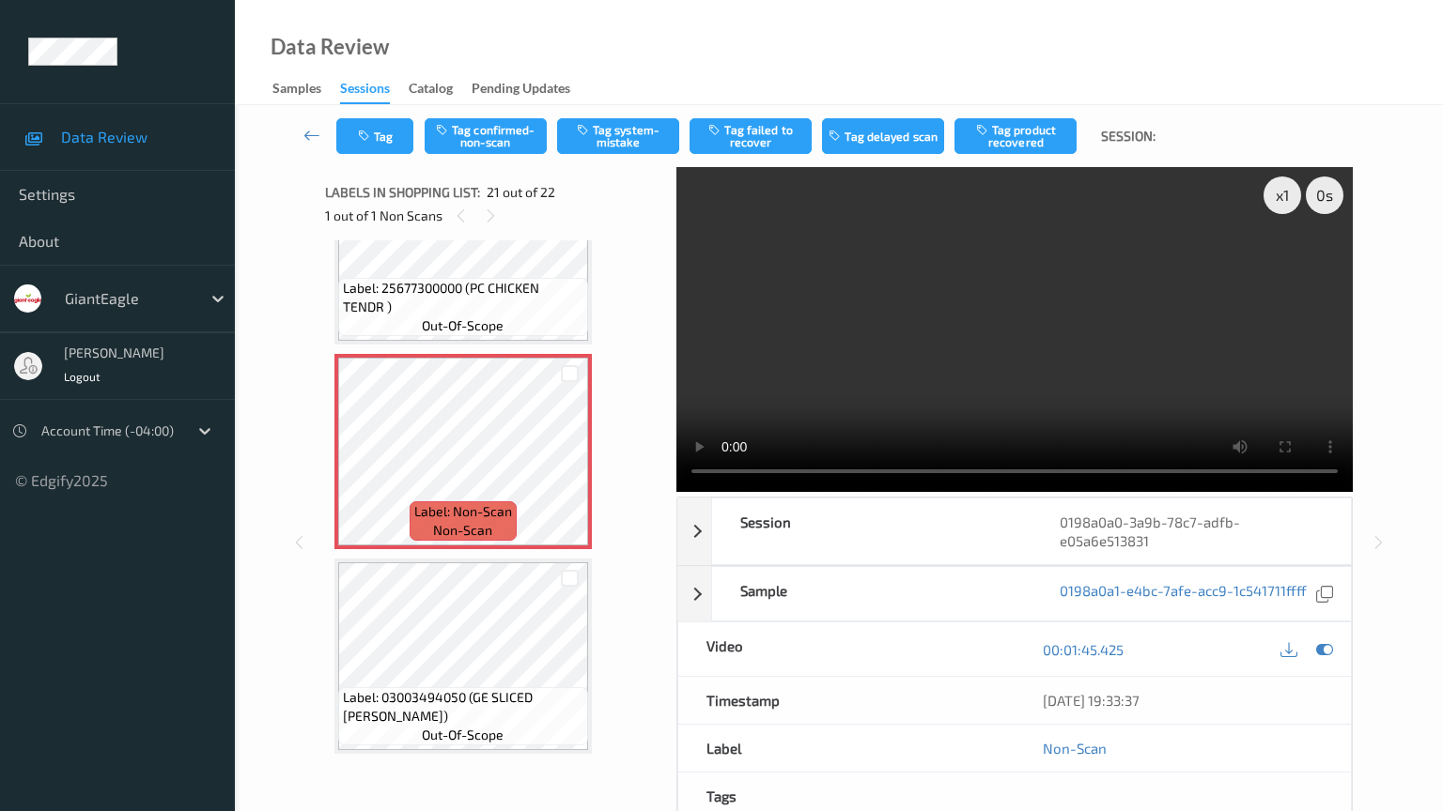  Describe the element at coordinates (872, 532) in the screenshot. I see `div: Session` at that location.